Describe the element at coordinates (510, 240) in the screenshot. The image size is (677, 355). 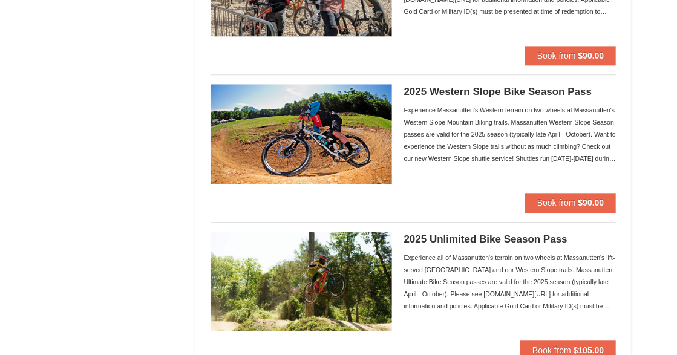
I see `h5: 2025 Unlimited Bike Season Pass` at that location.